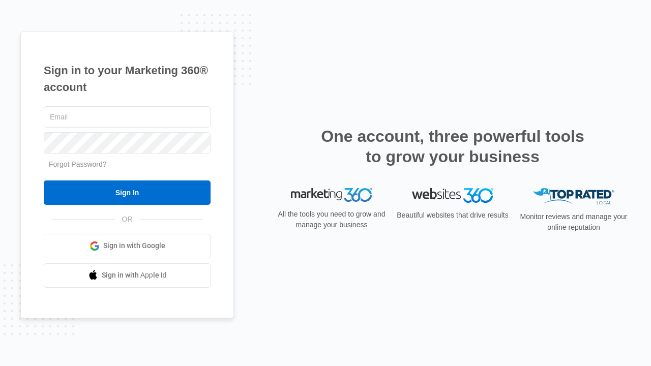 This screenshot has width=651, height=366. I want to click on span: Sign in with Google, so click(134, 246).